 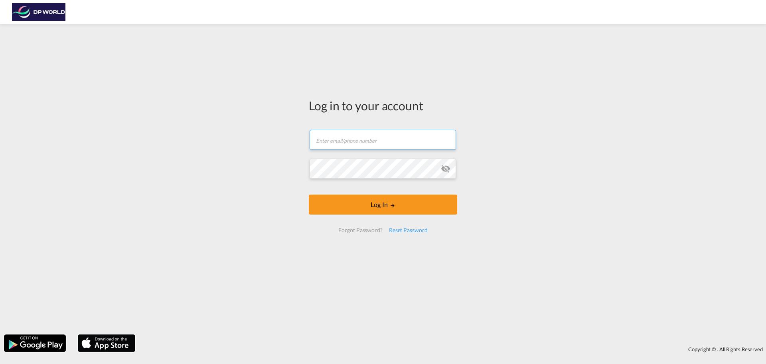 I want to click on div: Copyright © . All Rights Reserved, so click(x=453, y=349).